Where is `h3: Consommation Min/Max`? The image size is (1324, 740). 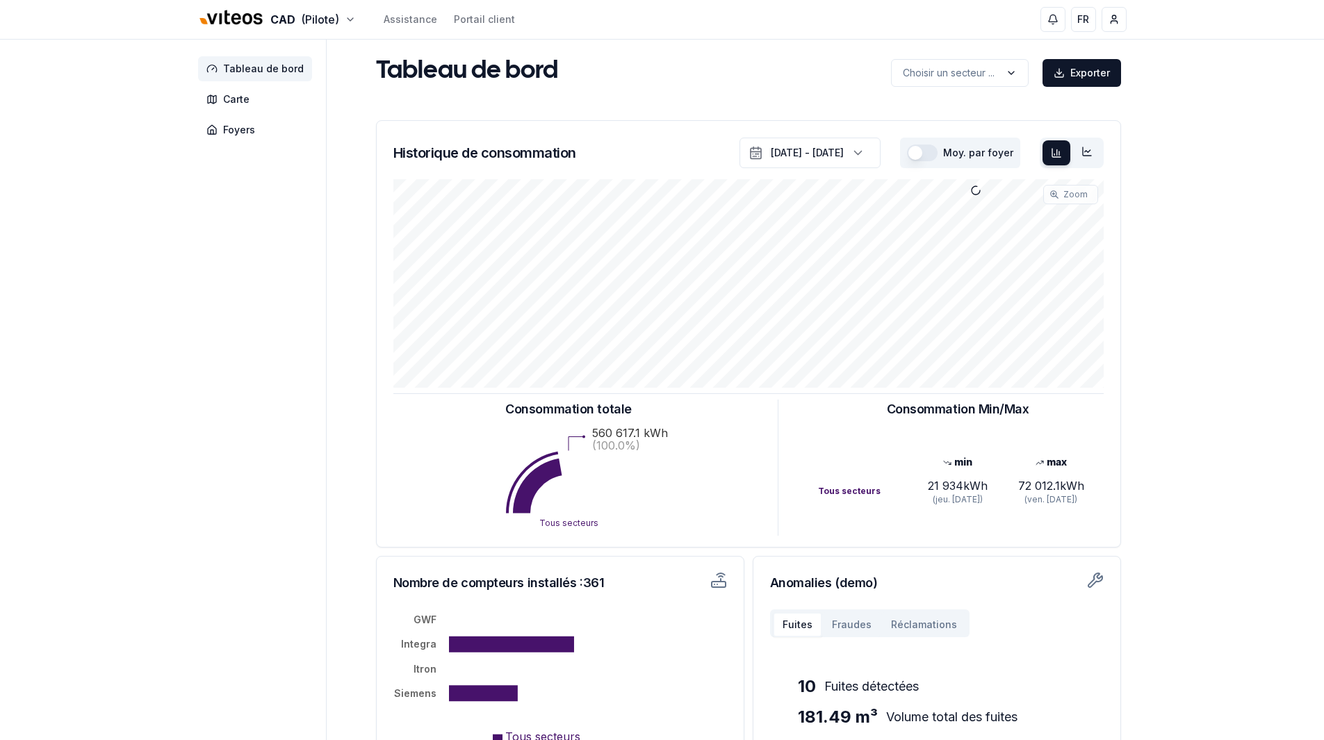 h3: Consommation Min/Max is located at coordinates (958, 409).